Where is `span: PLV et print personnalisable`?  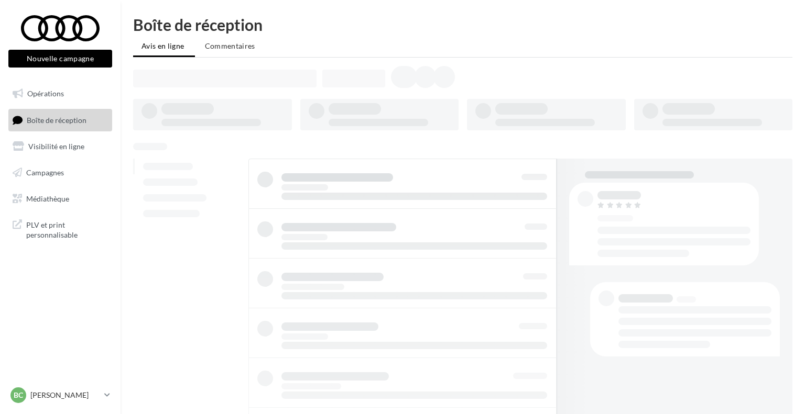
span: PLV et print personnalisable is located at coordinates (67, 229).